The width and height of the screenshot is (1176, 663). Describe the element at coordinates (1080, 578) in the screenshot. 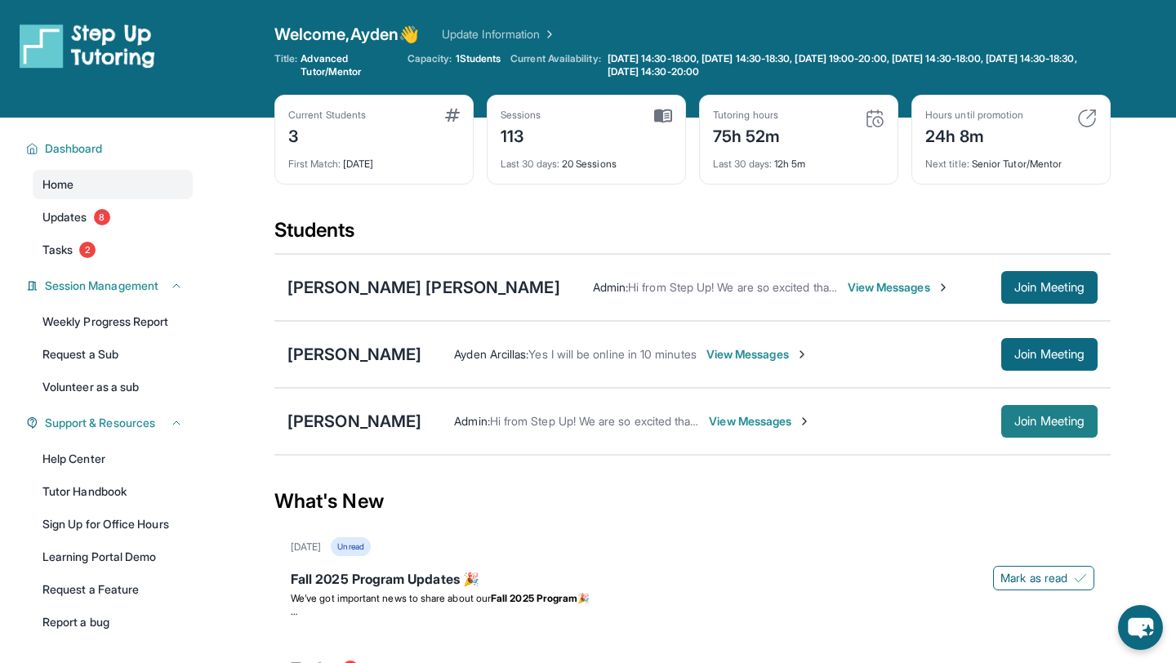

I see `img: Mark as read` at that location.